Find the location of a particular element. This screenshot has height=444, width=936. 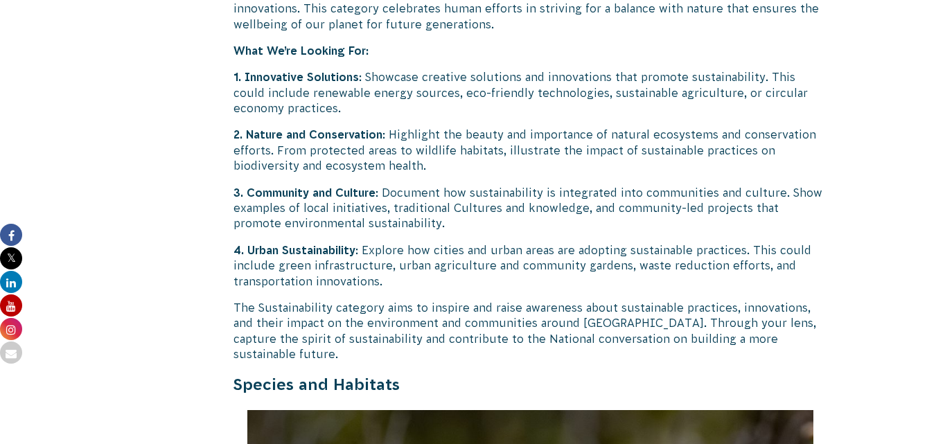

strong: What We’re Looking For: is located at coordinates (301, 51).